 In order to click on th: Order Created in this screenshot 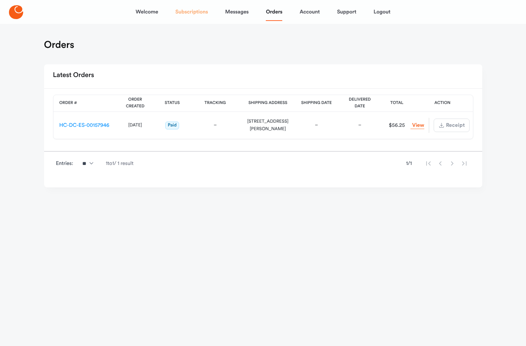, I will do `click(135, 103)`.